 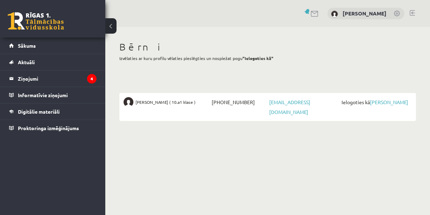 What do you see at coordinates (267, 47) in the screenshot?
I see `h1: Bērni` at bounding box center [267, 47].